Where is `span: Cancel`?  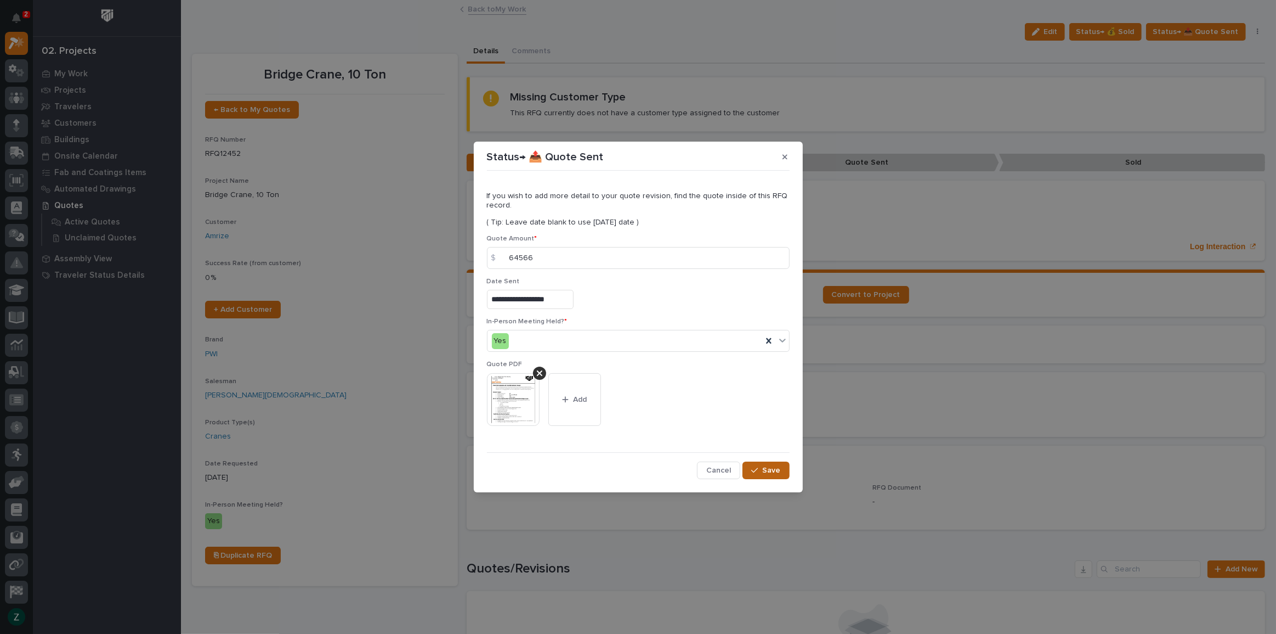
span: Cancel is located at coordinates (719, 470).